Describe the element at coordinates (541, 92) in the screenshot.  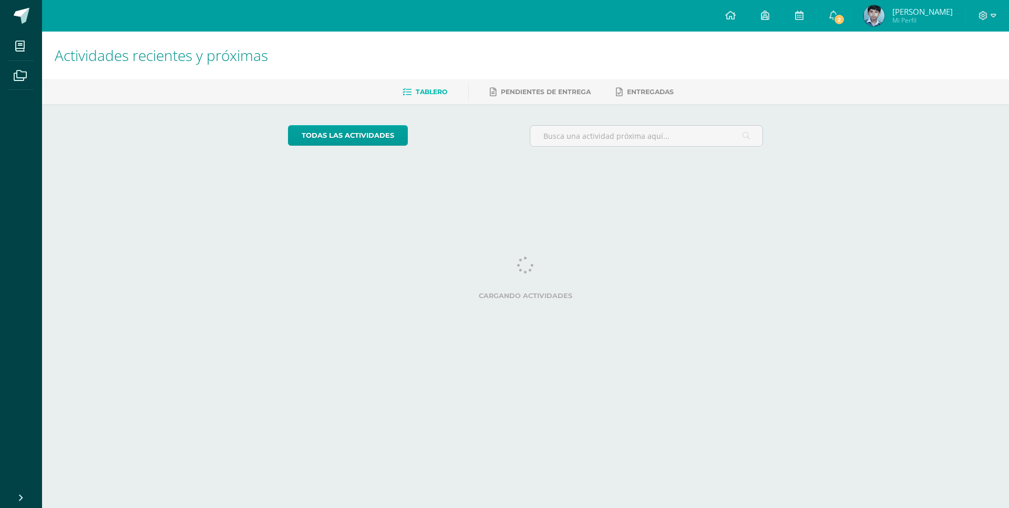
I see `a: Pendientes de entrega` at that location.